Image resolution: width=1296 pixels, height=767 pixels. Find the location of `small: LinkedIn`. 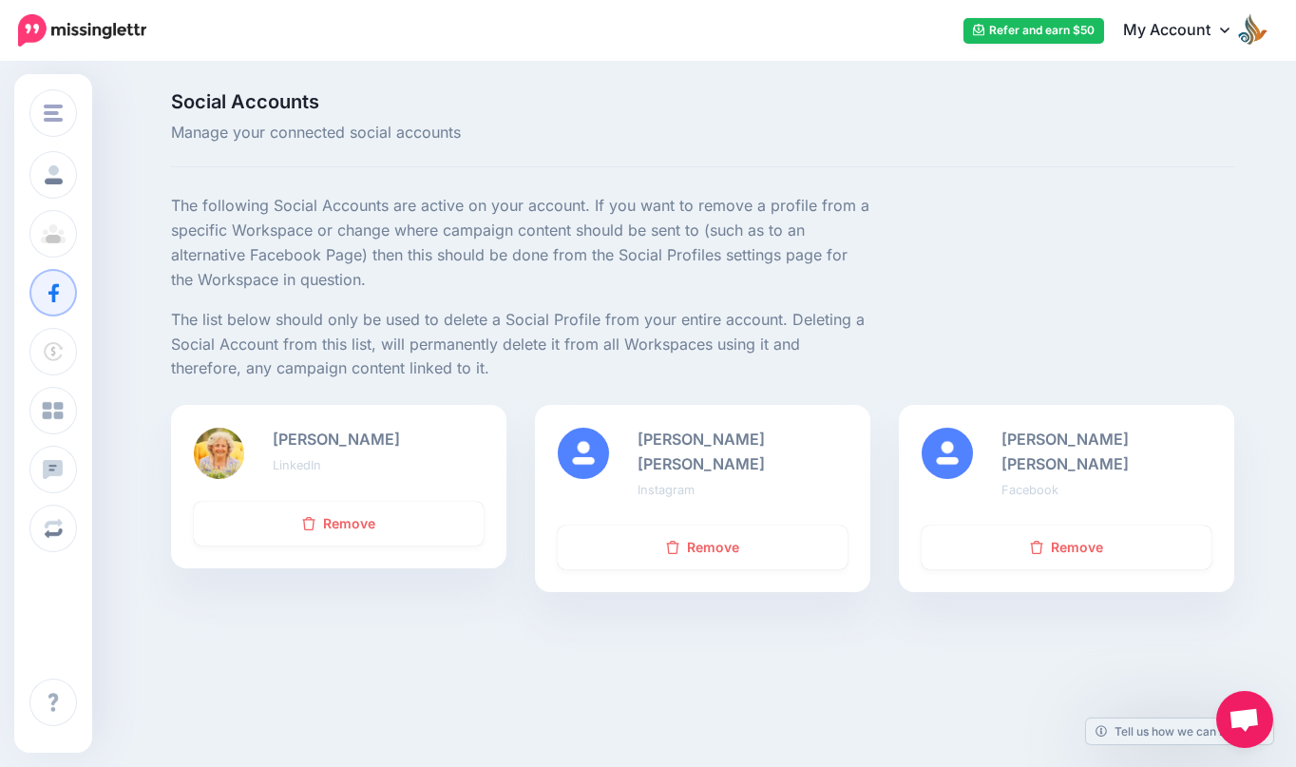

small: LinkedIn is located at coordinates (297, 465).